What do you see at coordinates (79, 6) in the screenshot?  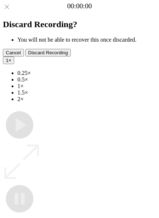 I see `a: 00:00:00` at bounding box center [79, 6].